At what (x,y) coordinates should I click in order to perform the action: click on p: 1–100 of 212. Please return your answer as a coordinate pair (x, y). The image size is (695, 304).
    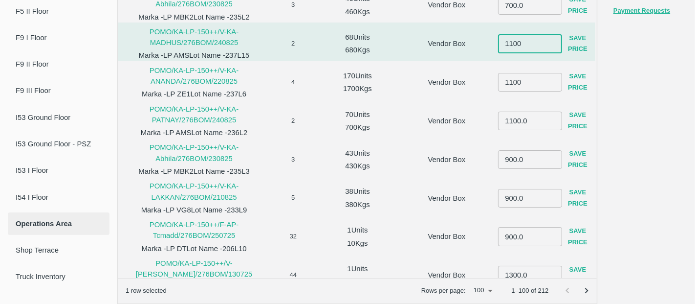
    Looking at the image, I should click on (531, 290).